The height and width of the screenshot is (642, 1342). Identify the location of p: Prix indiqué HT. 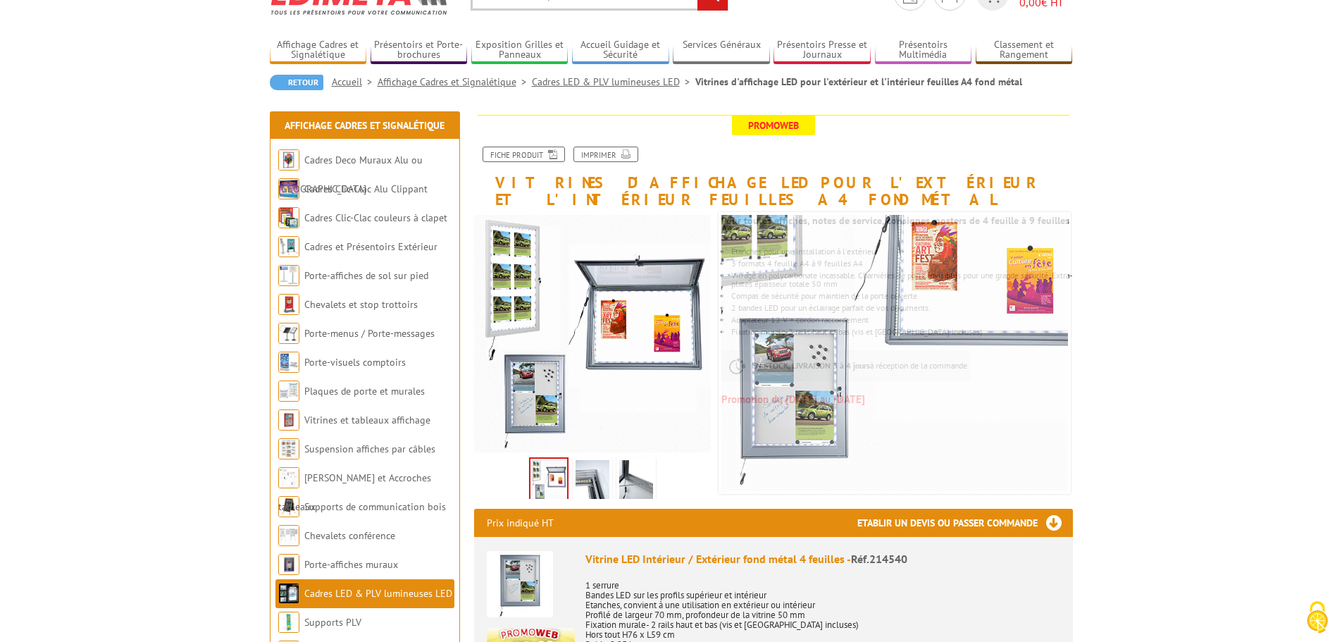
(520, 523).